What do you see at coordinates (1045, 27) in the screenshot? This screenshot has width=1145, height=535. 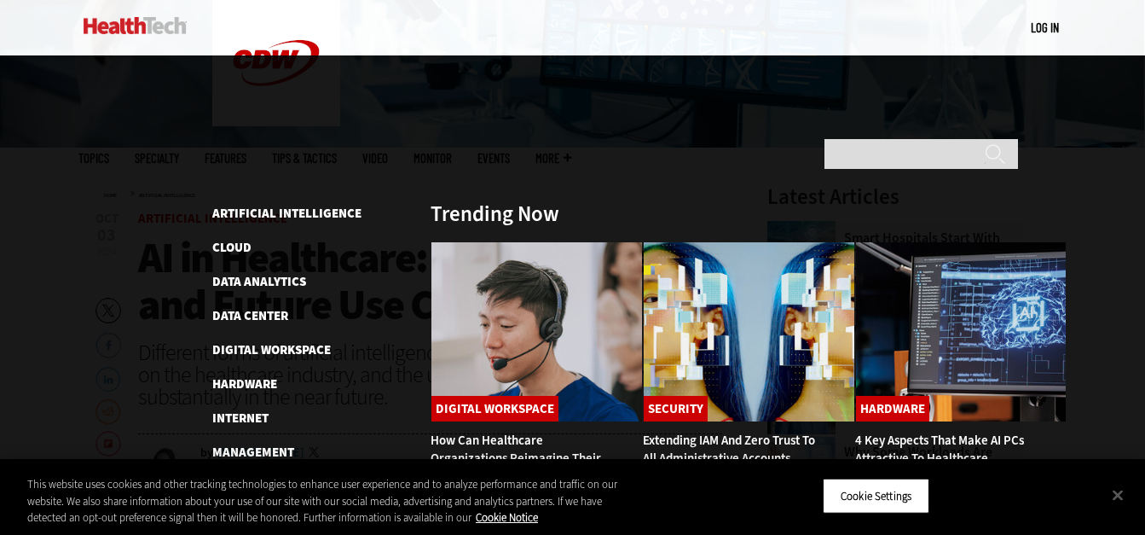 I see `a: Log in` at bounding box center [1045, 27].